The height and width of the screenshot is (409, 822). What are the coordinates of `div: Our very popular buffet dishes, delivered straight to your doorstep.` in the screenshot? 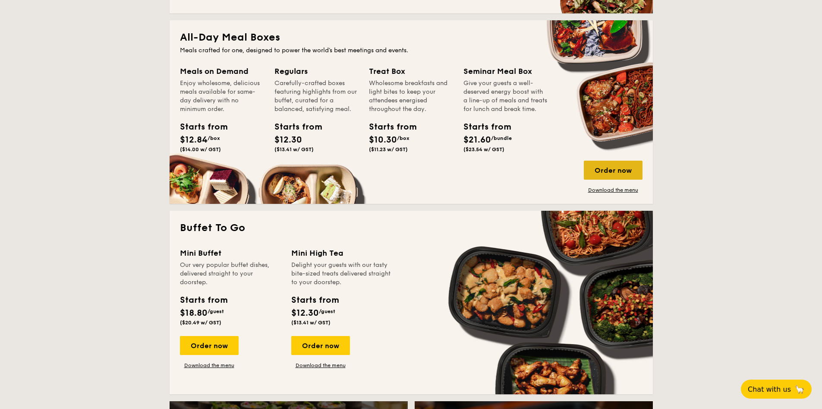 It's located at (230, 274).